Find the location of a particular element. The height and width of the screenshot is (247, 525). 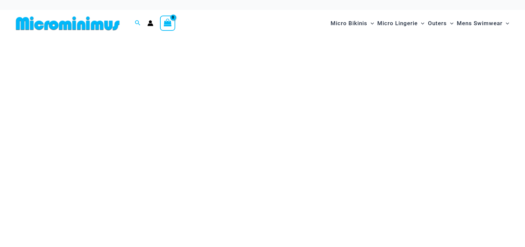

span: Mens Swimwear is located at coordinates (479, 23).